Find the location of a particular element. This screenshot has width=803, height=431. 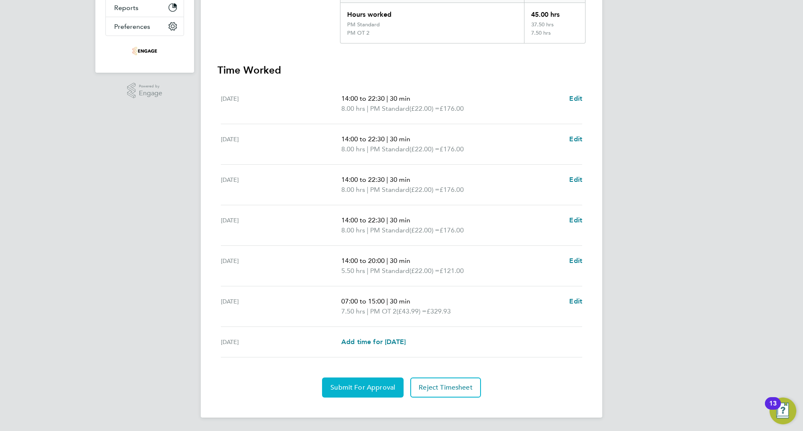

span: £329.93 is located at coordinates (439, 311).